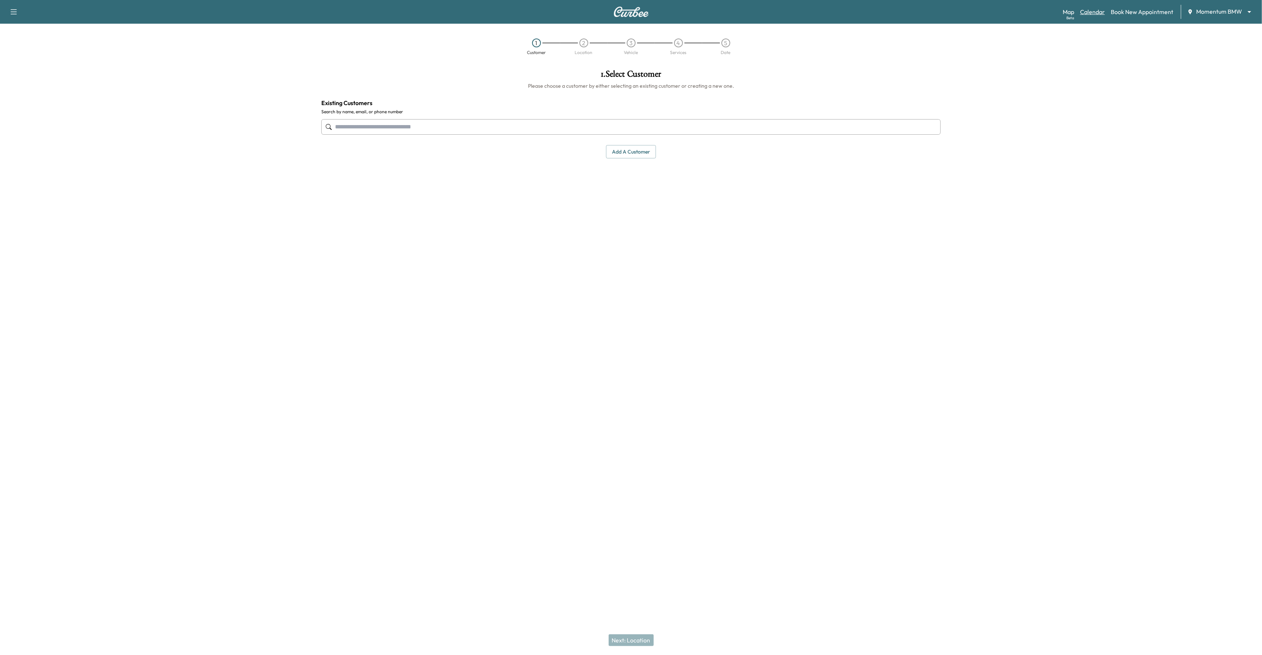  Describe the element at coordinates (631, 76) in the screenshot. I see `h1: 1 . Select Customer` at that location.